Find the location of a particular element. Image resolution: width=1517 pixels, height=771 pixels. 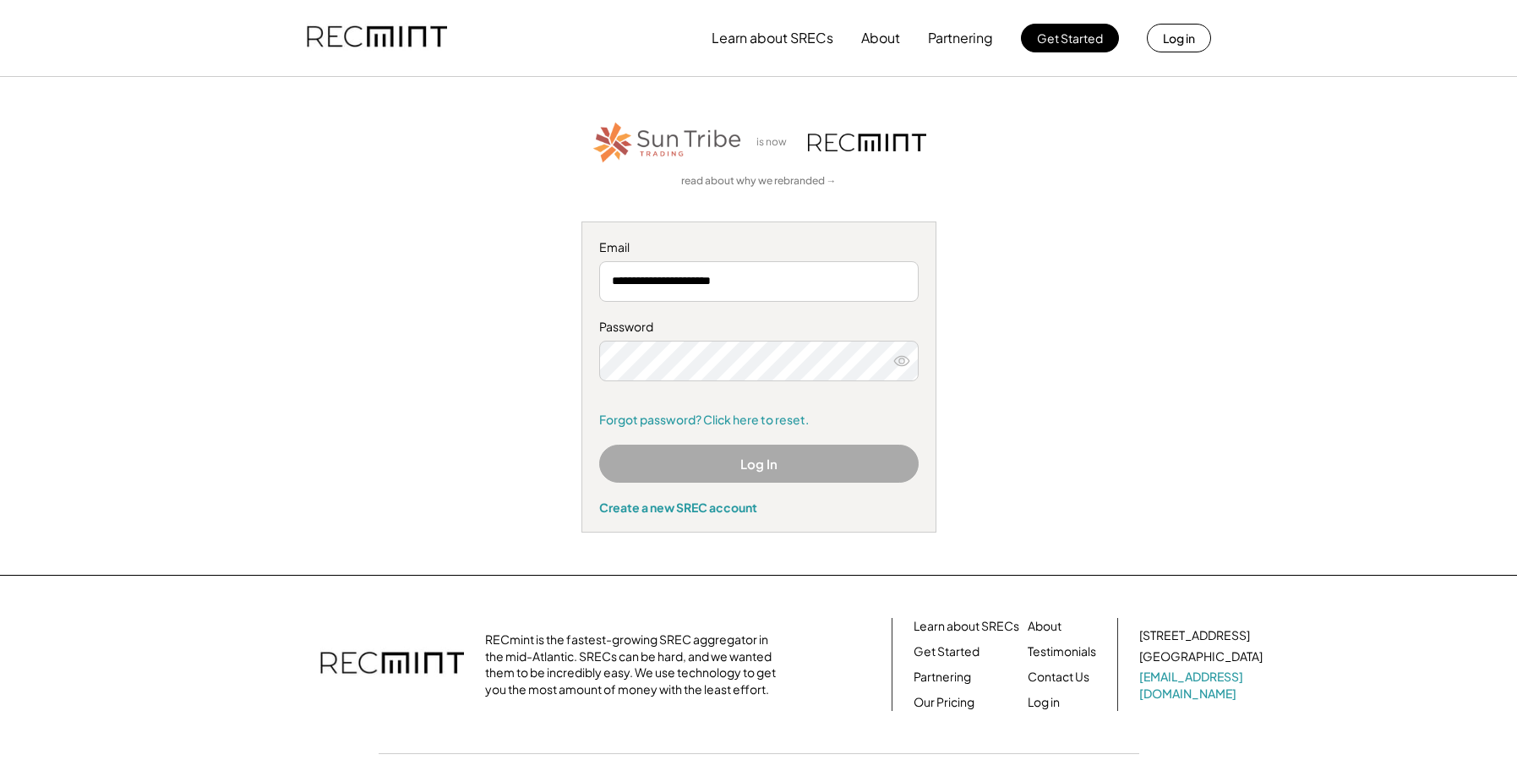

a: Contact Us is located at coordinates (1058, 677).